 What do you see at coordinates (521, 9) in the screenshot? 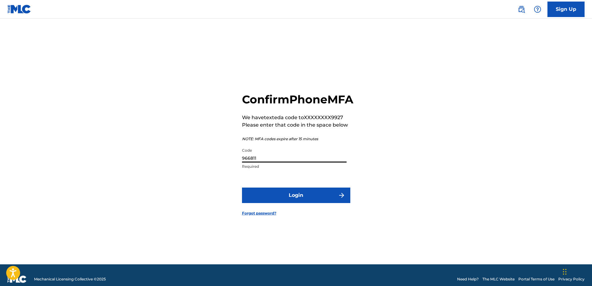
I see `a: Public Search` at bounding box center [521, 9].